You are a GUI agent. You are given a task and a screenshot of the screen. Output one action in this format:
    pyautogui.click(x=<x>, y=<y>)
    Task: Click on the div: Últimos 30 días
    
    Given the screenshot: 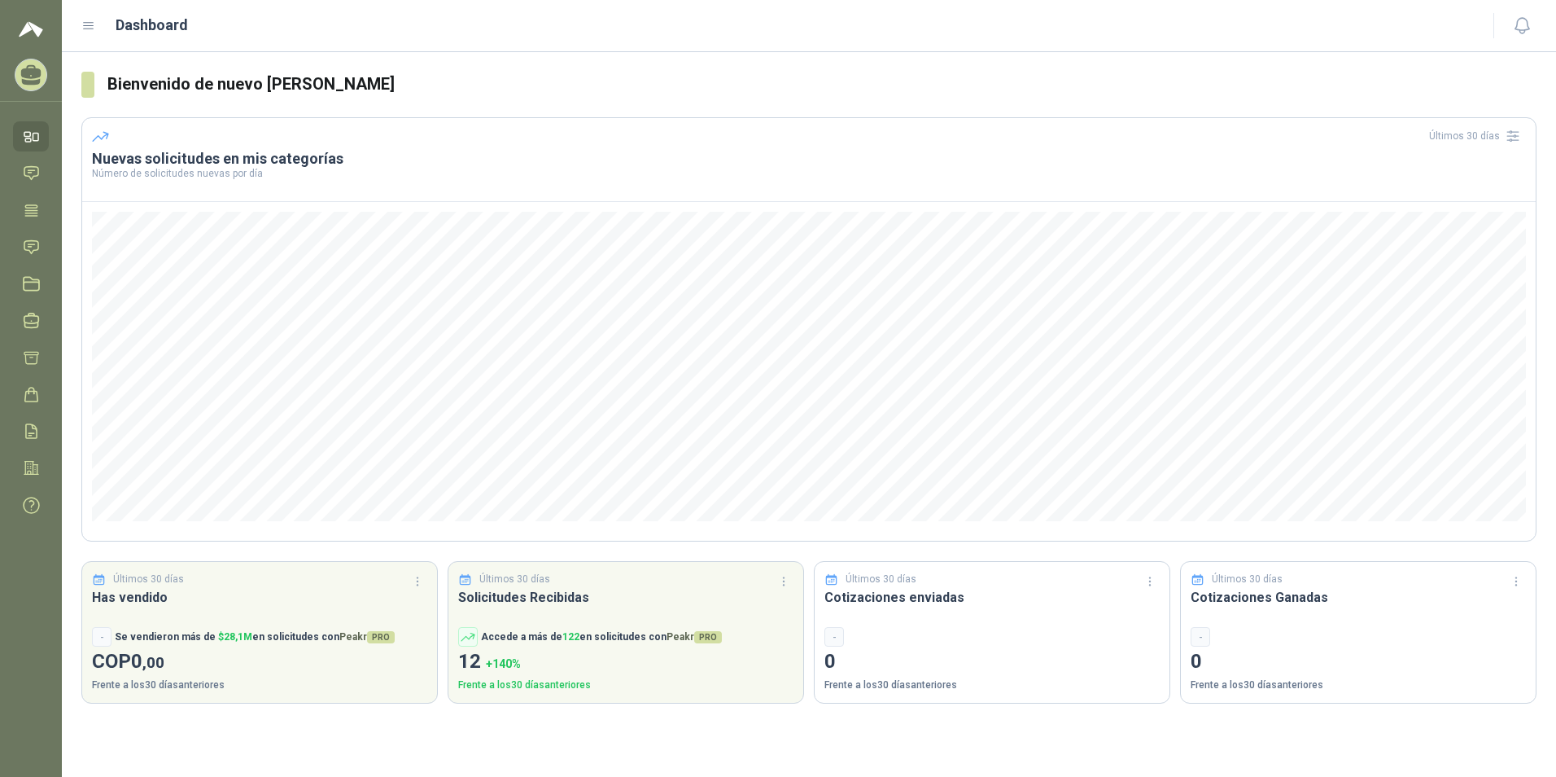 What is the action you would take?
    pyautogui.click(x=1477, y=136)
    